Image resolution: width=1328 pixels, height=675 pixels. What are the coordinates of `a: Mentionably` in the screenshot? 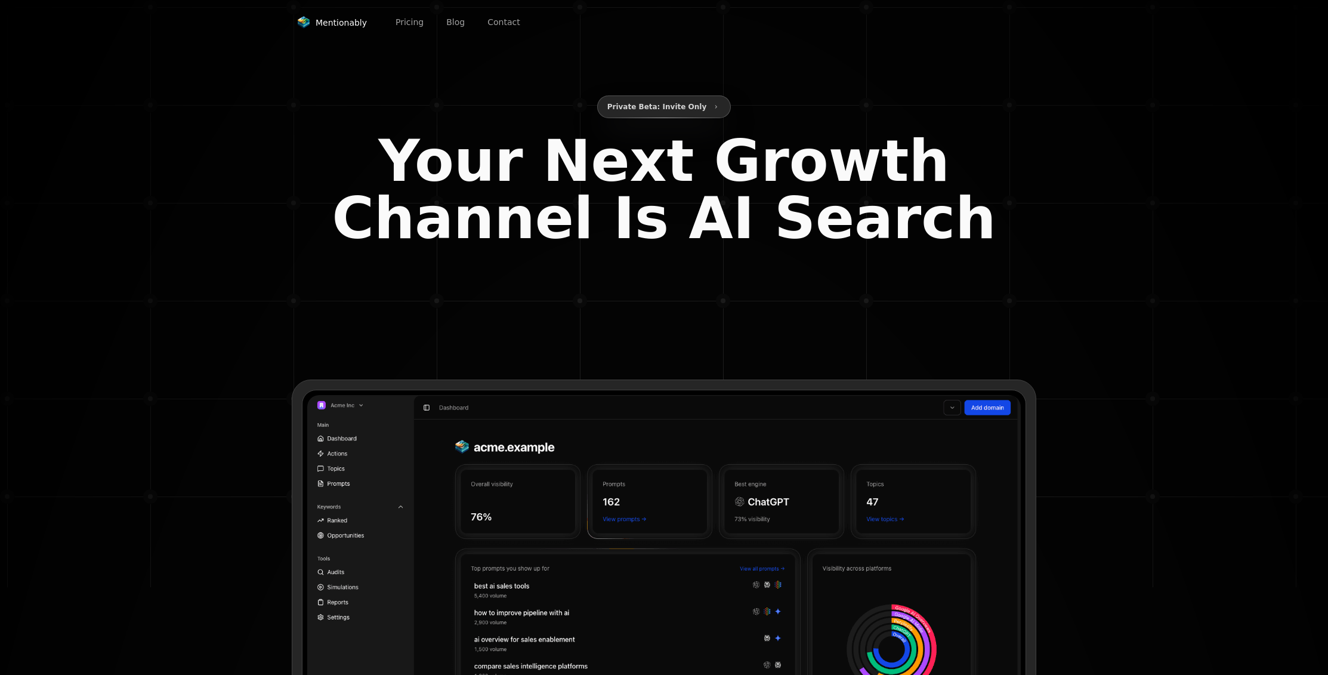 It's located at (332, 22).